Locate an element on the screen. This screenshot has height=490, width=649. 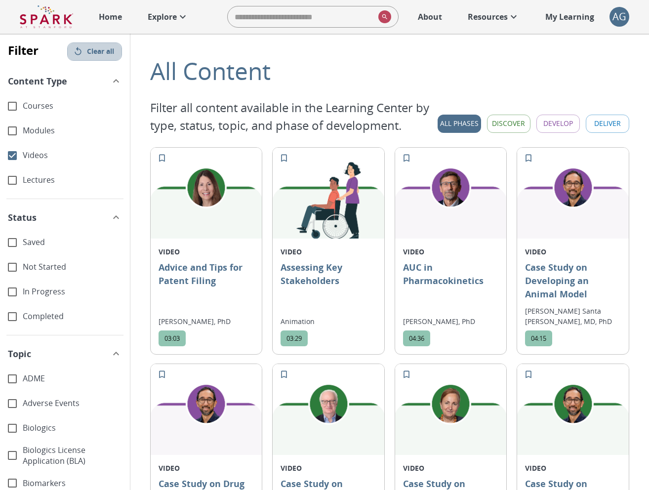
span: Content Type is located at coordinates (38, 81).